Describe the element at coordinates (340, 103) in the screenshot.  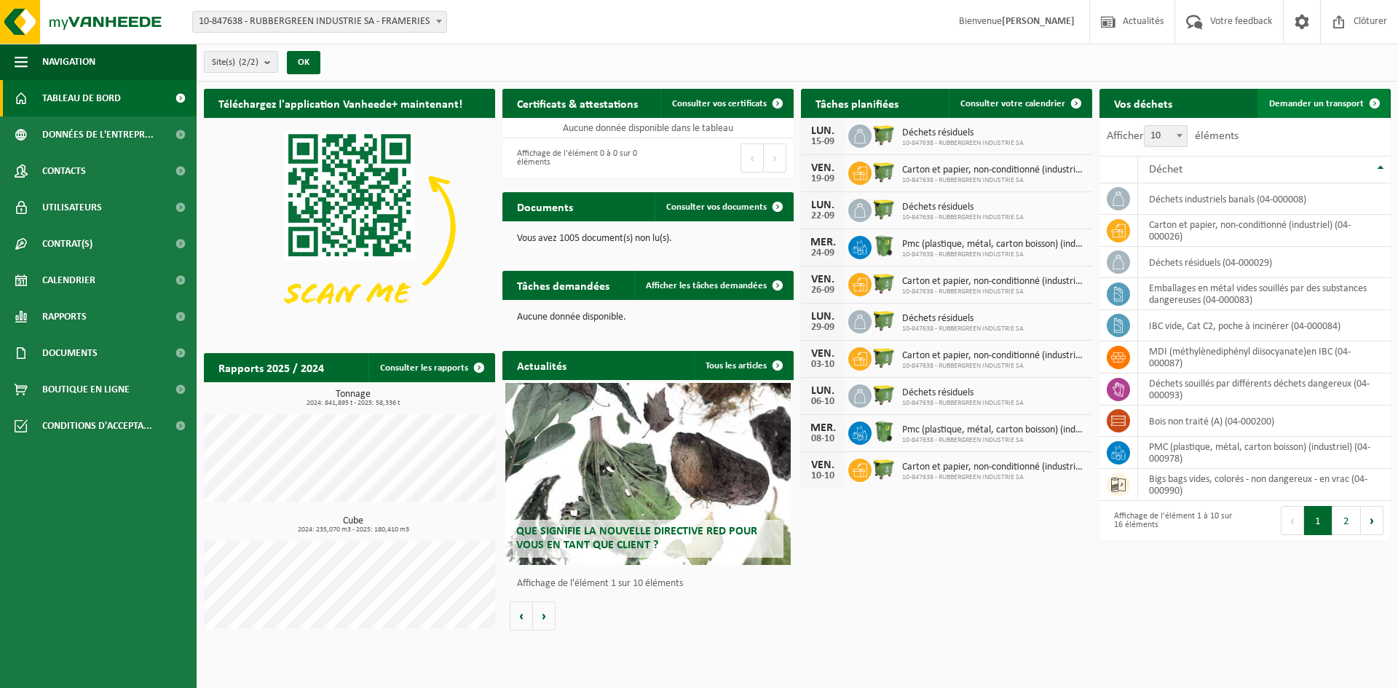
I see `h2: Téléchargez l'application Vanheede+ maintenant!` at that location.